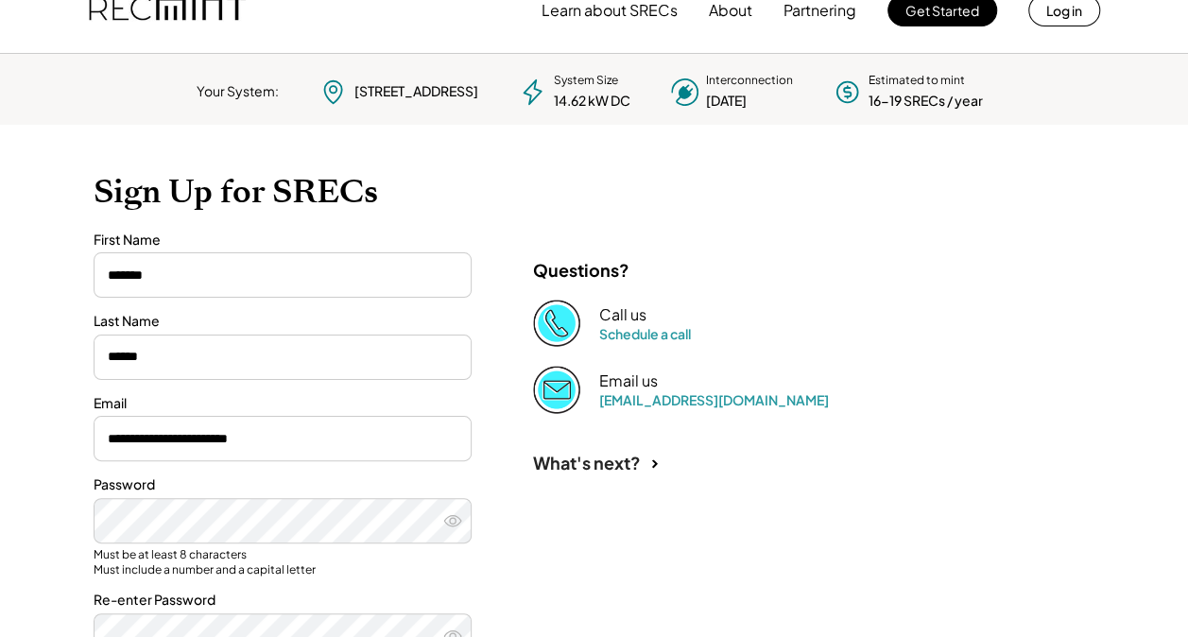 The height and width of the screenshot is (637, 1188). Describe the element at coordinates (283, 321) in the screenshot. I see `div: Last Name` at that location.